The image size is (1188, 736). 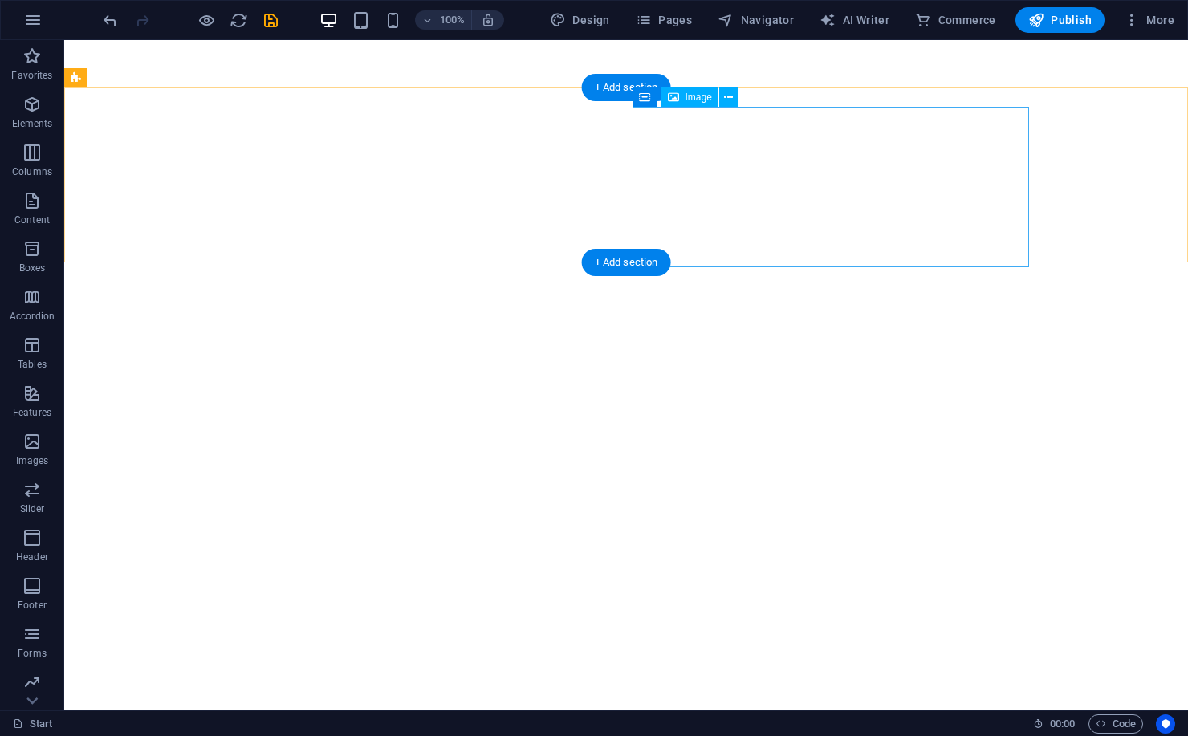 I want to click on p: Elements, so click(x=32, y=124).